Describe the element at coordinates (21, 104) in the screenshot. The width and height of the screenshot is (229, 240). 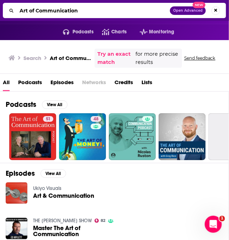
I see `h2: Podcasts` at that location.